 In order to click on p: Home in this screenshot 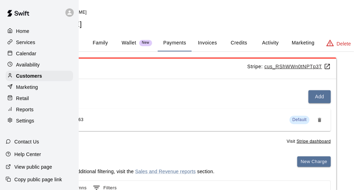, I will do `click(23, 31)`.